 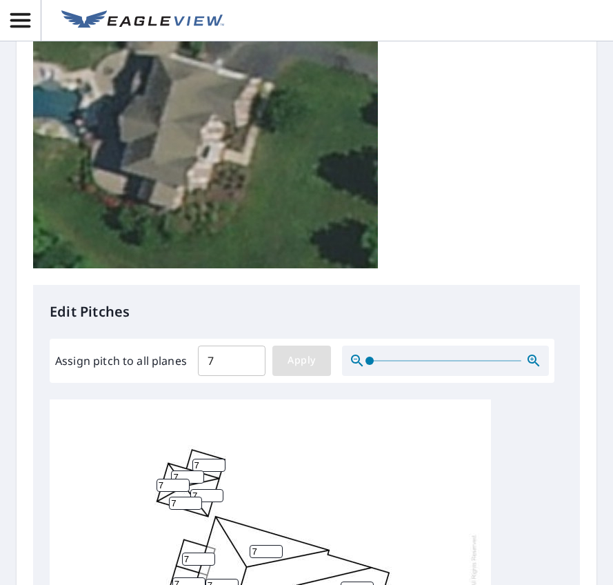 I want to click on p: Edit Pitches, so click(x=306, y=312).